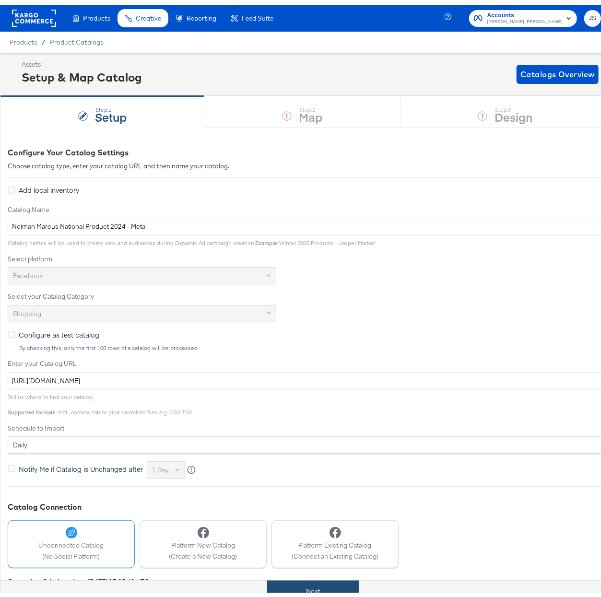 This screenshot has height=597, width=601. I want to click on button: Platform Existing Catalog(Connect an Existing Catalog), so click(335, 540).